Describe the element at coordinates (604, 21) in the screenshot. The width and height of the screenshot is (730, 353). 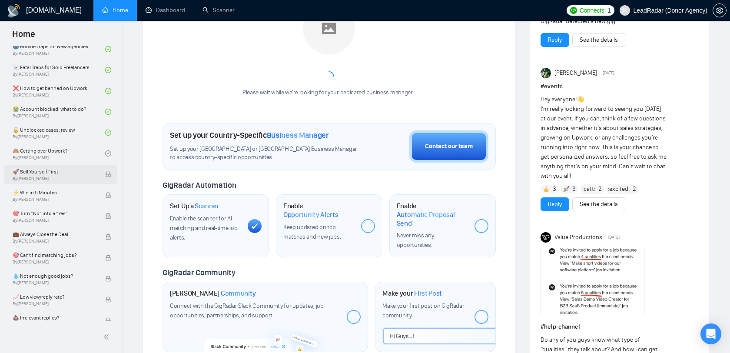
I see `div: GigRadar detected a new gig` at that location.